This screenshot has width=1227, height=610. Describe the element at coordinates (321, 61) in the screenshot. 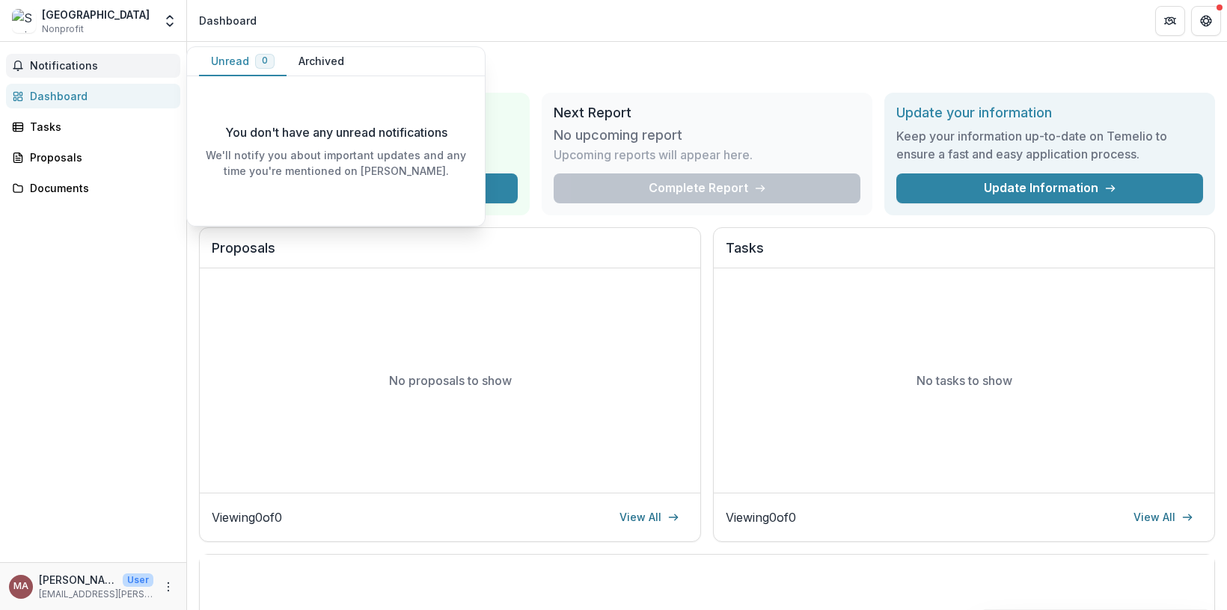

I see `button: Archived` at that location.